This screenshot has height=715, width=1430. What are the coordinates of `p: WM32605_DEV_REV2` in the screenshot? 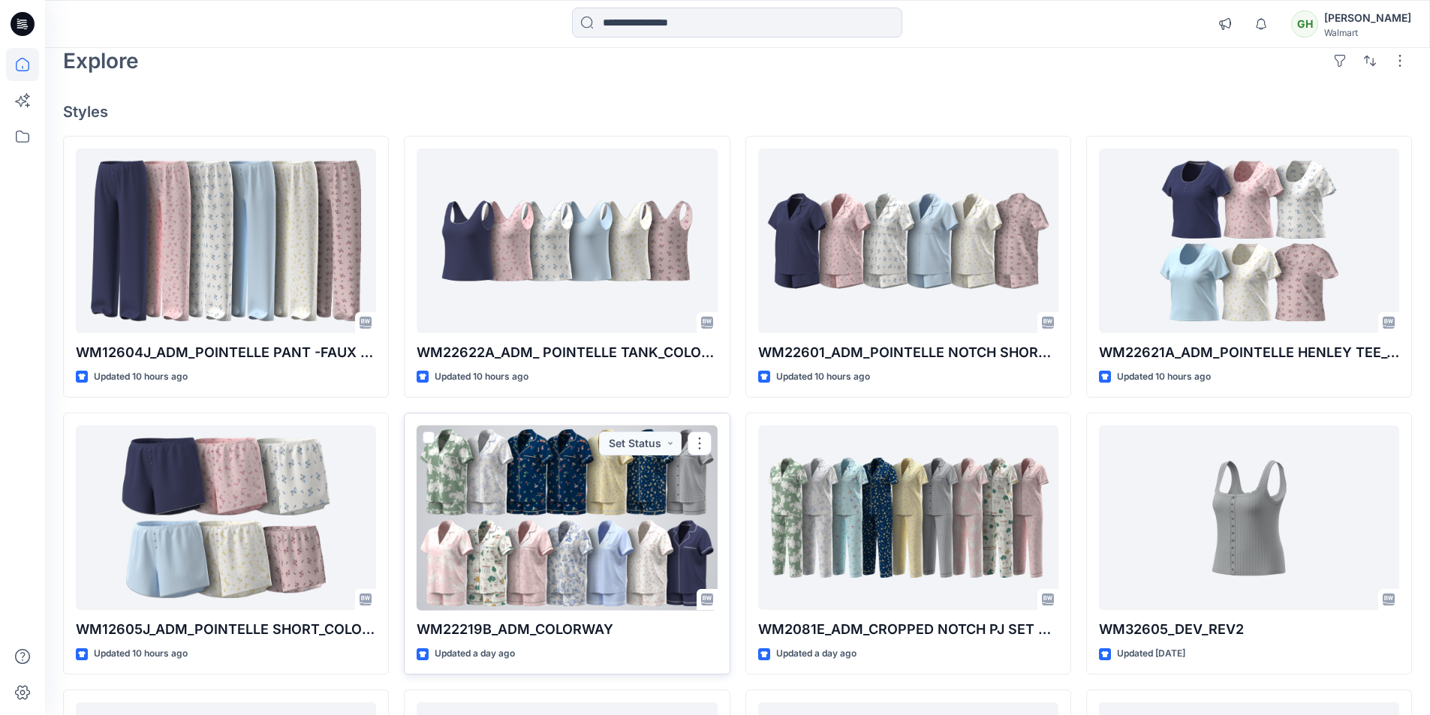 It's located at (1249, 630).